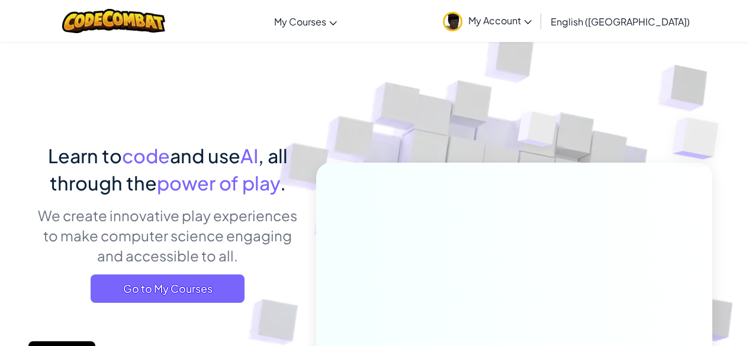 The width and height of the screenshot is (749, 346). Describe the element at coordinates (168, 236) in the screenshot. I see `p: We create innovative play experiences to make computer science engaging and accessible to all.` at that location.